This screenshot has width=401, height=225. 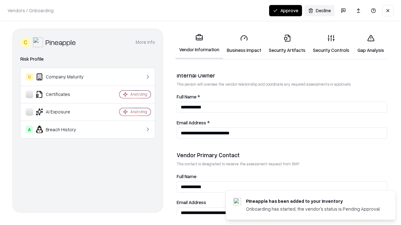 What do you see at coordinates (285, 11) in the screenshot?
I see `button: Approve` at bounding box center [285, 11].